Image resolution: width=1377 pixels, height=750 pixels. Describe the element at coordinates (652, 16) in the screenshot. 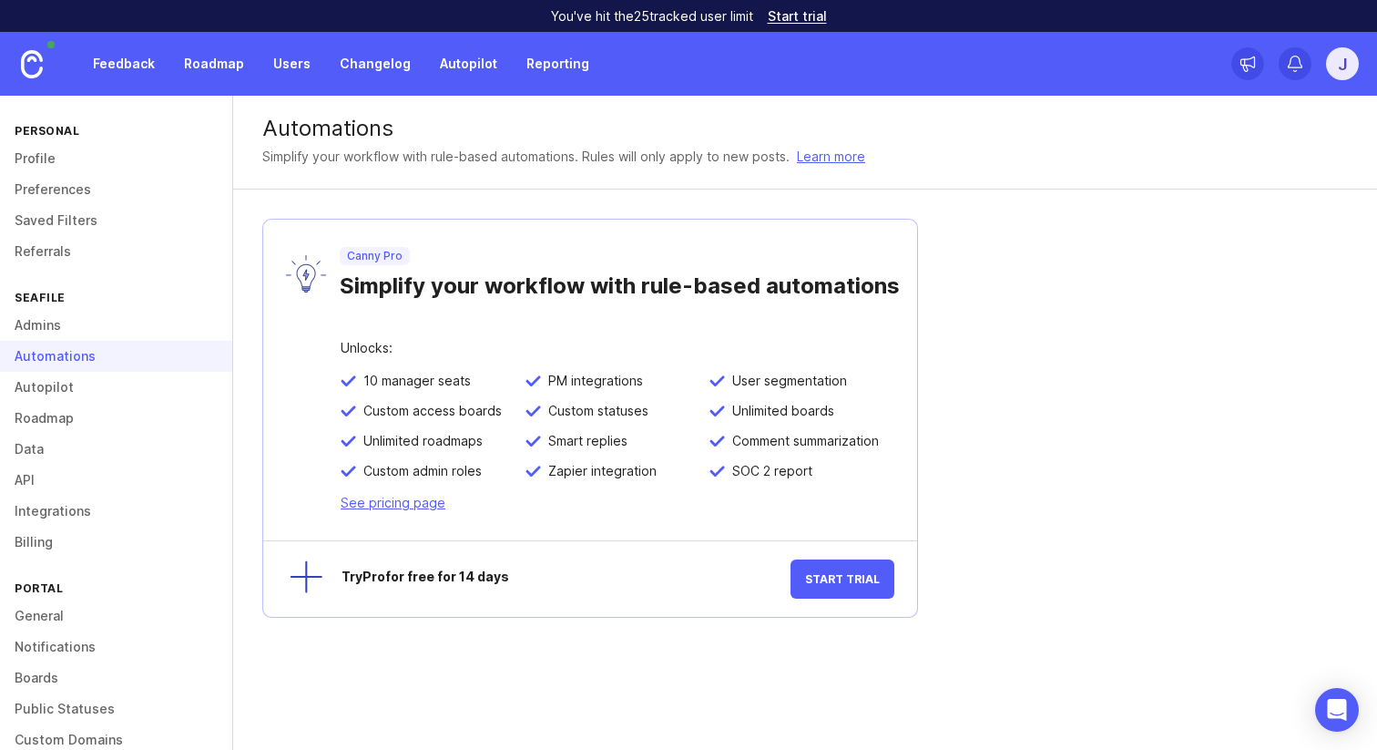

I see `p: You've hit the 25 tracked user limit` at that location.